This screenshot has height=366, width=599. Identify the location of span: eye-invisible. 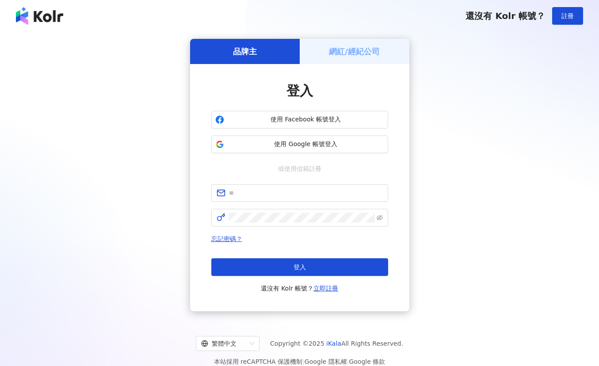
(380, 218).